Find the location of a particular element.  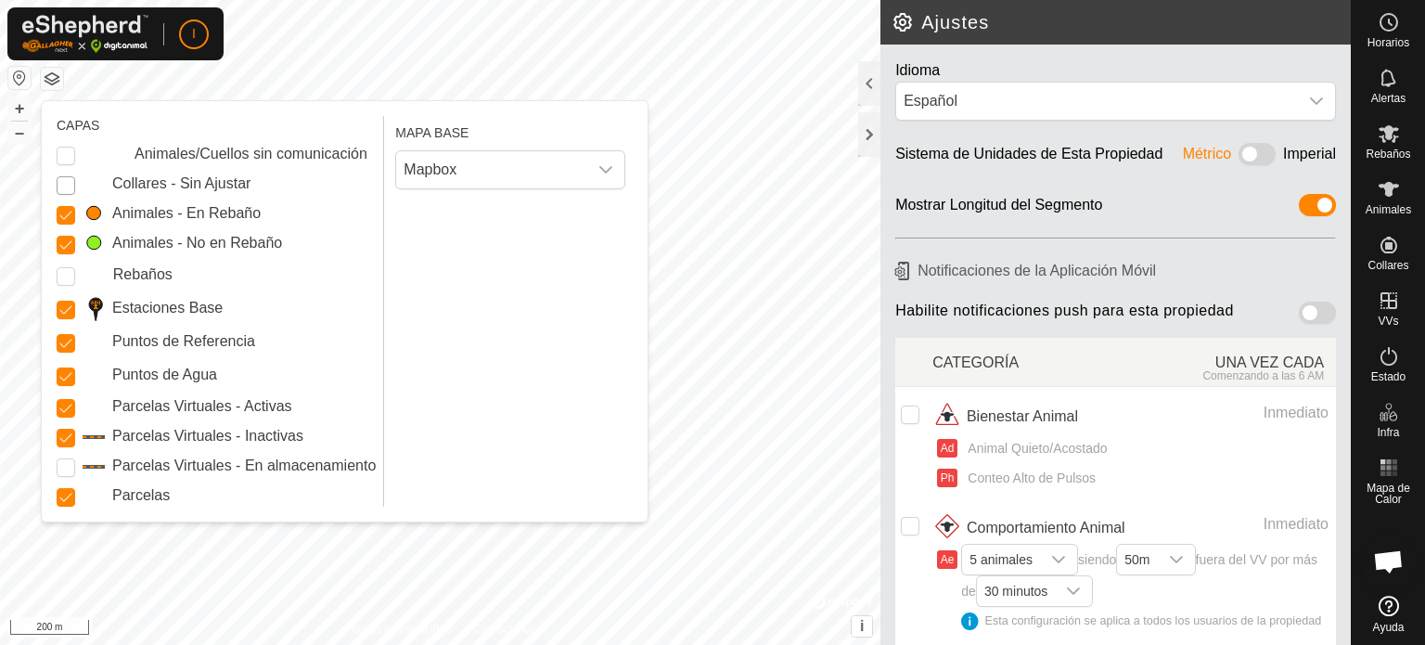

span: Español is located at coordinates (1097, 101).